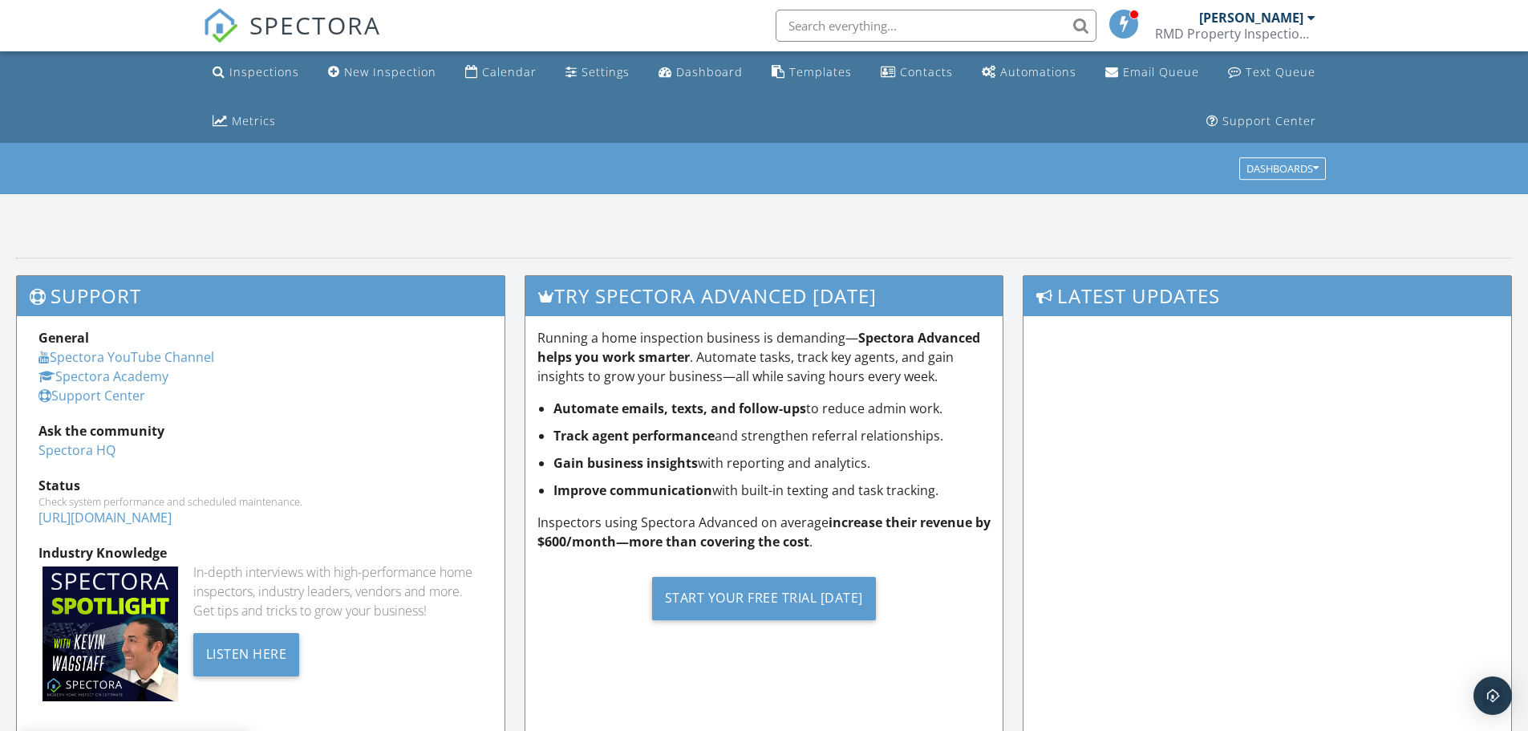 This screenshot has width=1528, height=731. Describe the element at coordinates (261, 431) in the screenshot. I see `div: Ask the community` at that location.